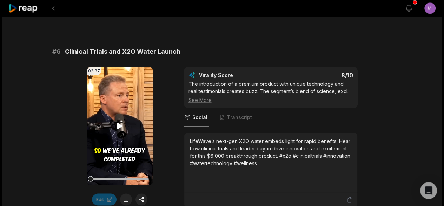 The height and width of the screenshot is (206, 444). What do you see at coordinates (271, 92) in the screenshot?
I see `div: The introduction of a premium product with unique technology and real testimonials creates buzz. ...` at bounding box center [271, 92].